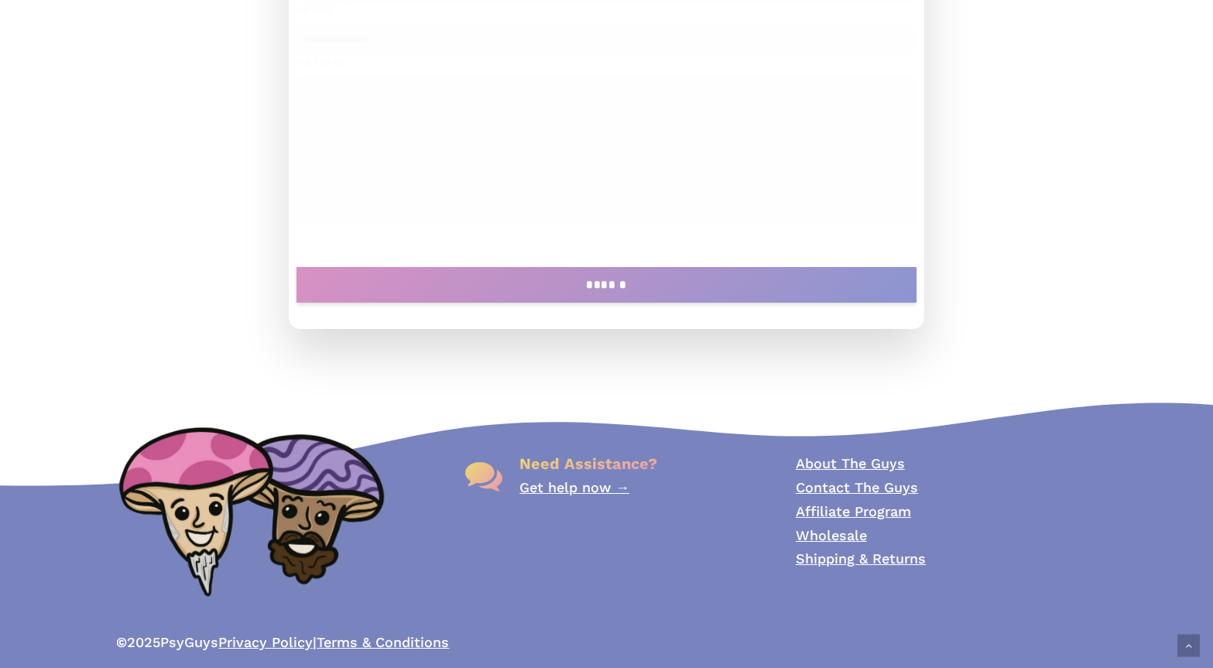 The image size is (1213, 668). I want to click on span: Need Assistance?, so click(588, 464).